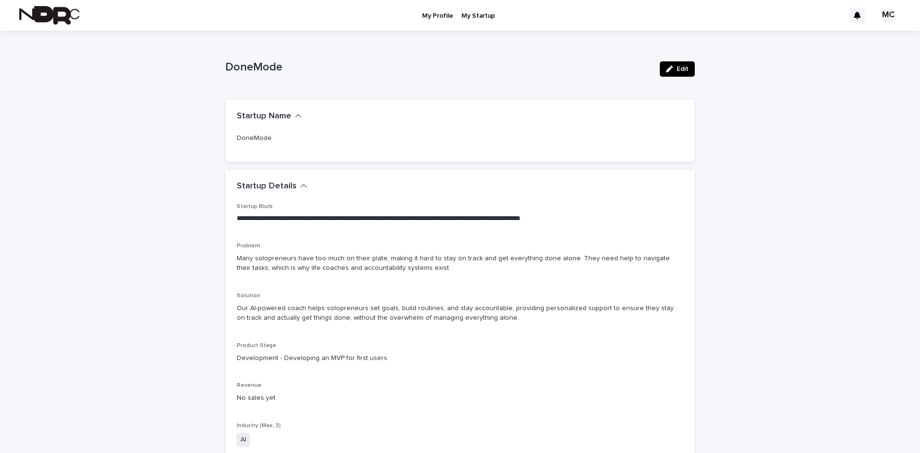 The height and width of the screenshot is (453, 920). What do you see at coordinates (682, 69) in the screenshot?
I see `span: Edit` at bounding box center [682, 69].